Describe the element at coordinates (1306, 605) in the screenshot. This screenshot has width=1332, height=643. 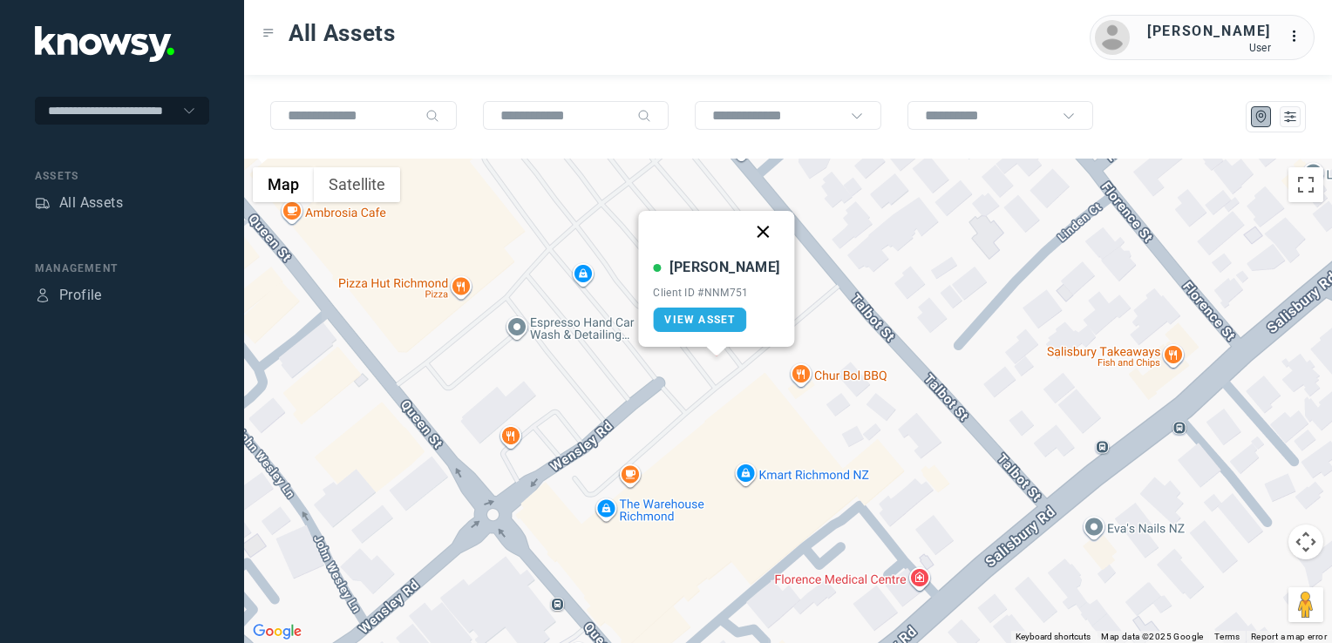
I see `button: Drag Pegman onto the map to open Street View` at that location.